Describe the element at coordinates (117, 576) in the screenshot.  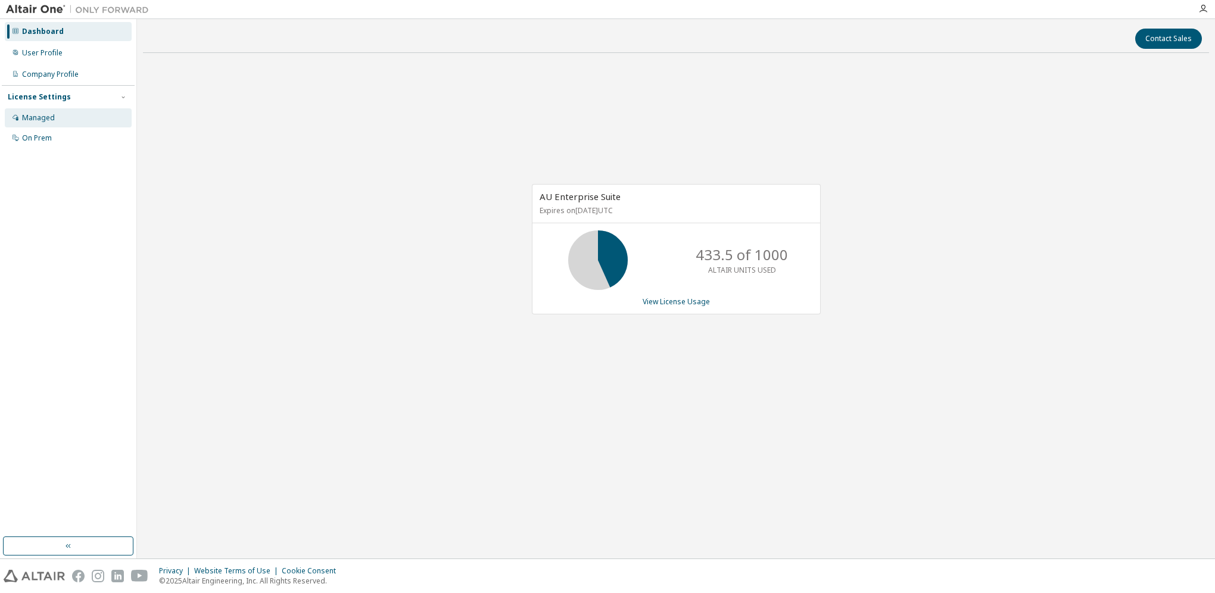
I see `img: linkedin.svg` at that location.